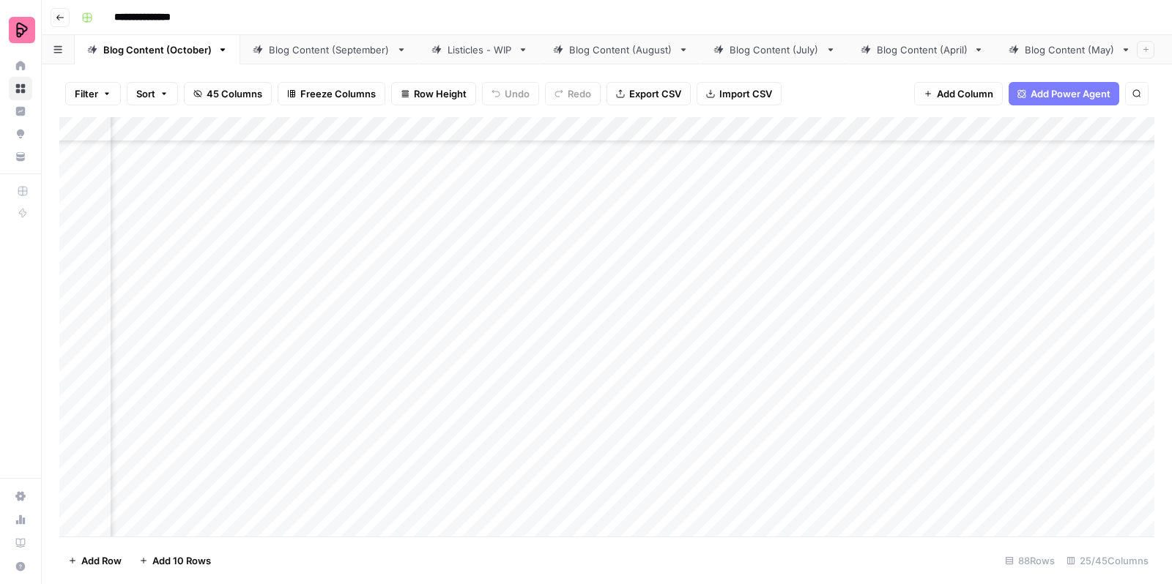 The width and height of the screenshot is (1172, 584). What do you see at coordinates (648, 94) in the screenshot?
I see `button: Export CSV` at bounding box center [648, 94].